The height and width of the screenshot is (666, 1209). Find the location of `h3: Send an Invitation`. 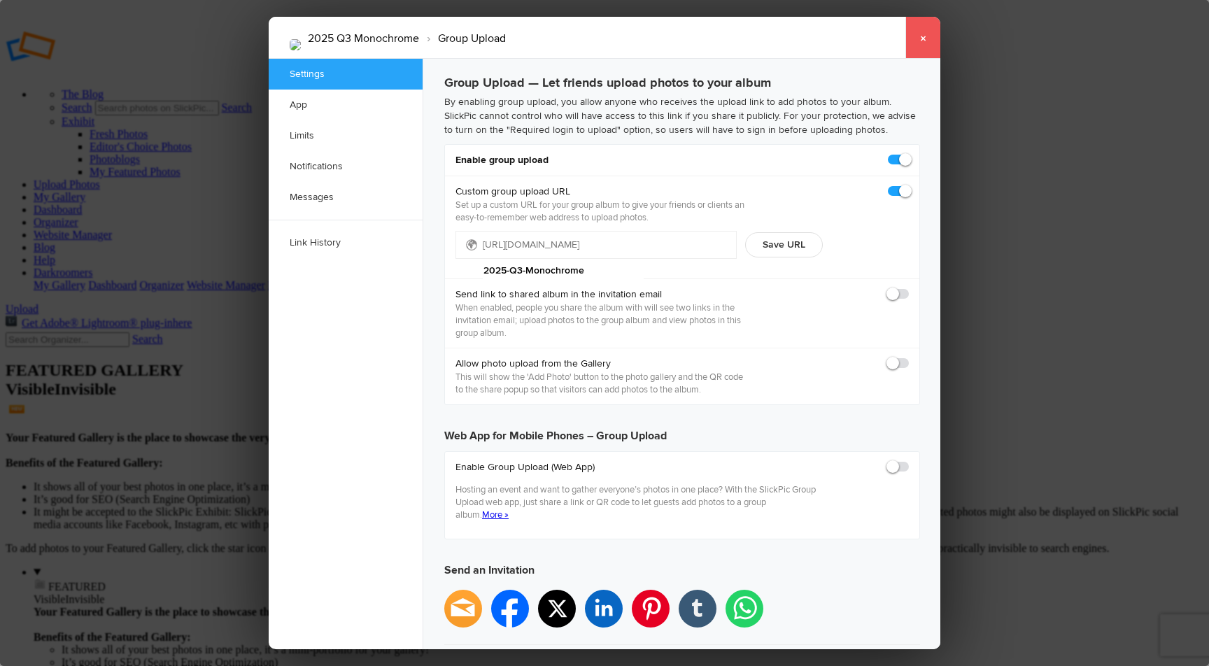

h3: Send an Invitation is located at coordinates (682, 570).